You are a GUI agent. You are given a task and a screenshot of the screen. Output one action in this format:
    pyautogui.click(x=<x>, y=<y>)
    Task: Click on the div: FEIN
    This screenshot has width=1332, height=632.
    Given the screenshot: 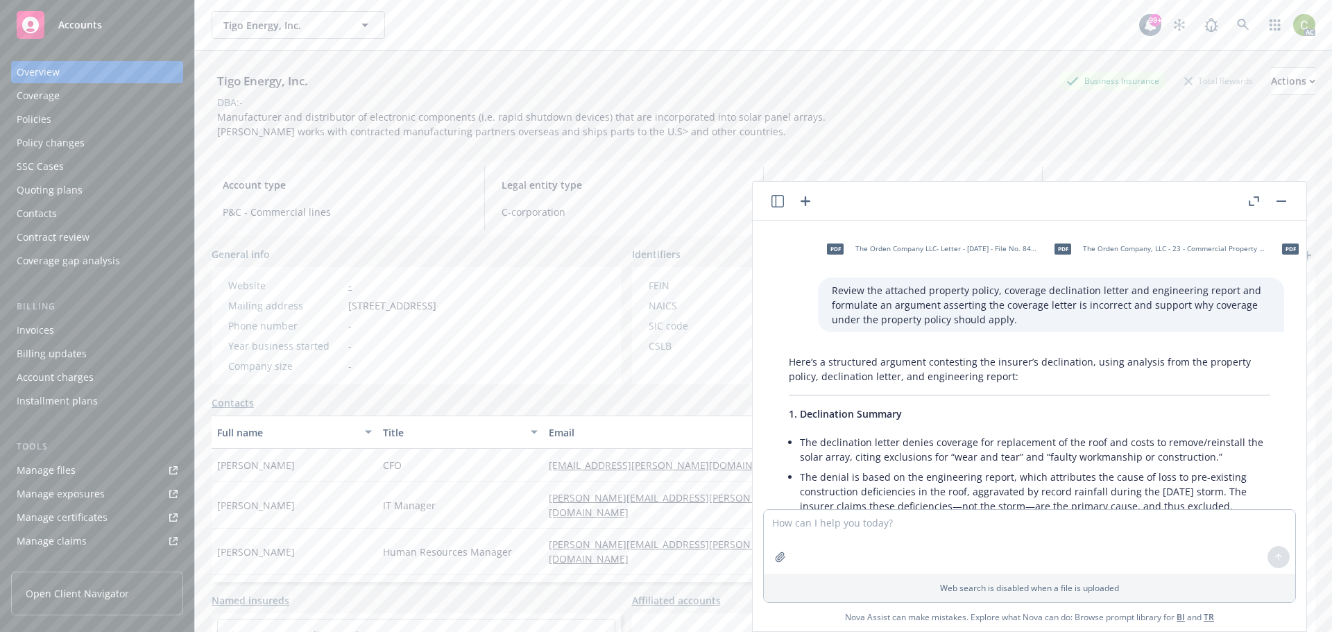 What is the action you would take?
    pyautogui.click(x=706, y=285)
    